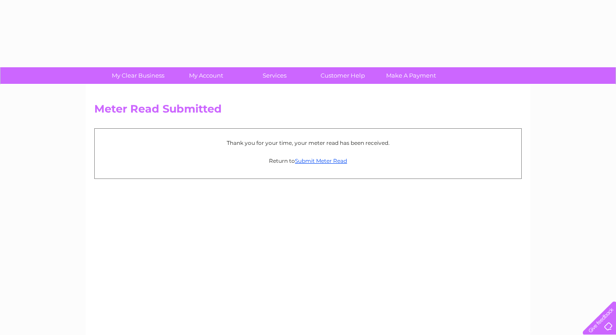 The width and height of the screenshot is (616, 335). Describe the element at coordinates (274, 75) in the screenshot. I see `a: Services` at that location.